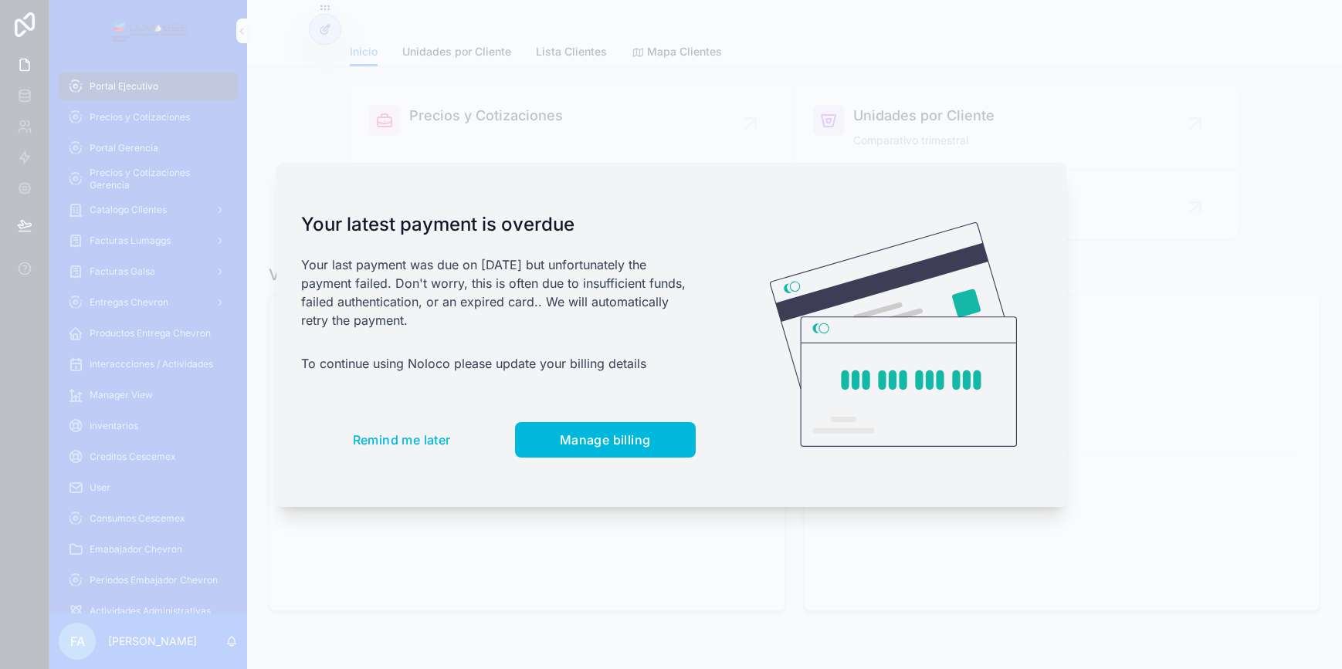 The image size is (1342, 669). What do you see at coordinates (605, 440) in the screenshot?
I see `span: Manage billing` at bounding box center [605, 440].